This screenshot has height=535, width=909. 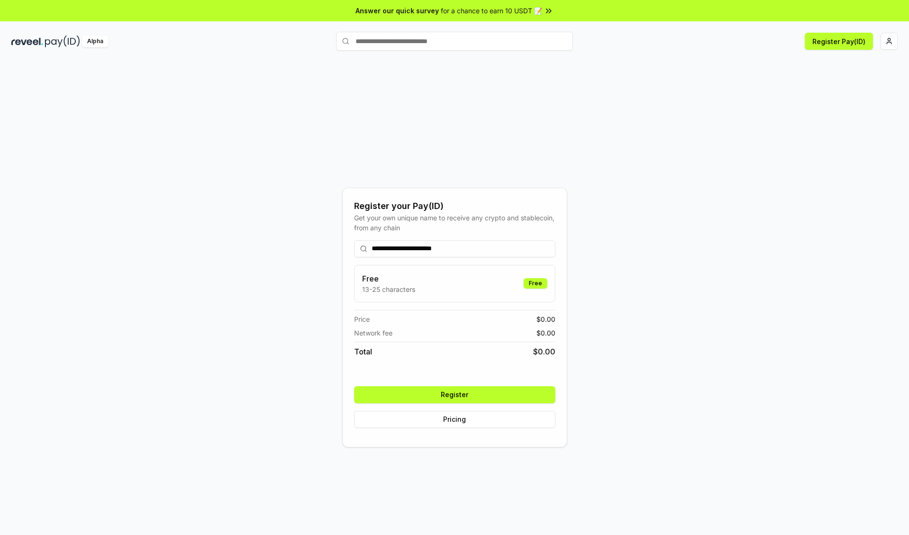 I want to click on span: Answer our quick survey, so click(x=397, y=10).